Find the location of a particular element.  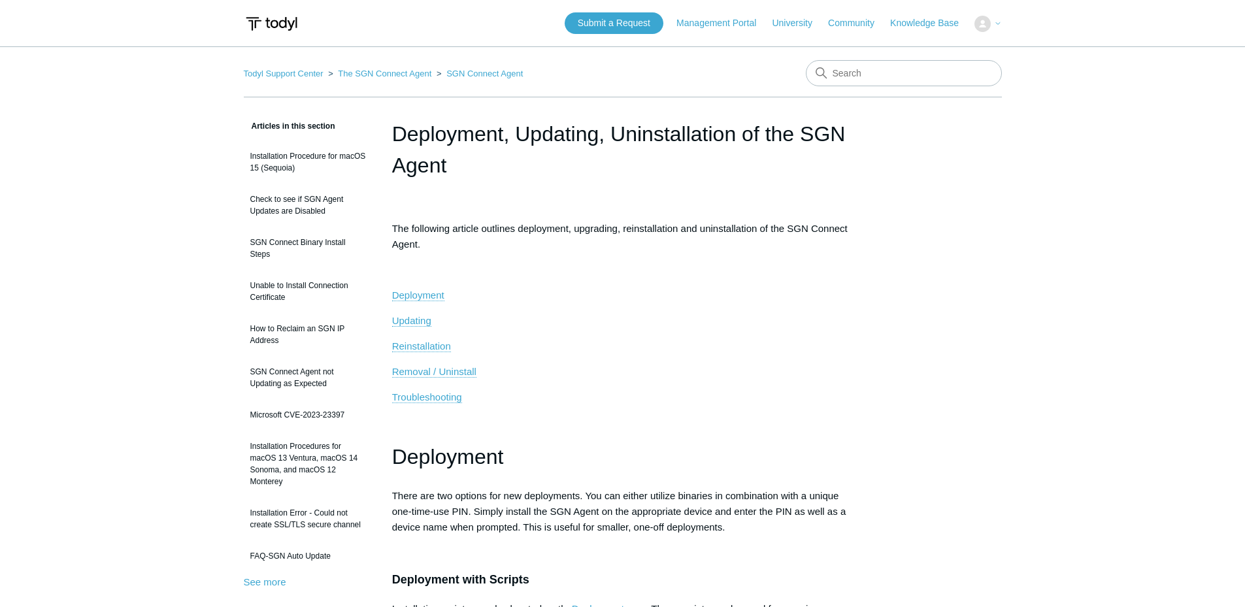

a: Management Portal is located at coordinates (723, 23).